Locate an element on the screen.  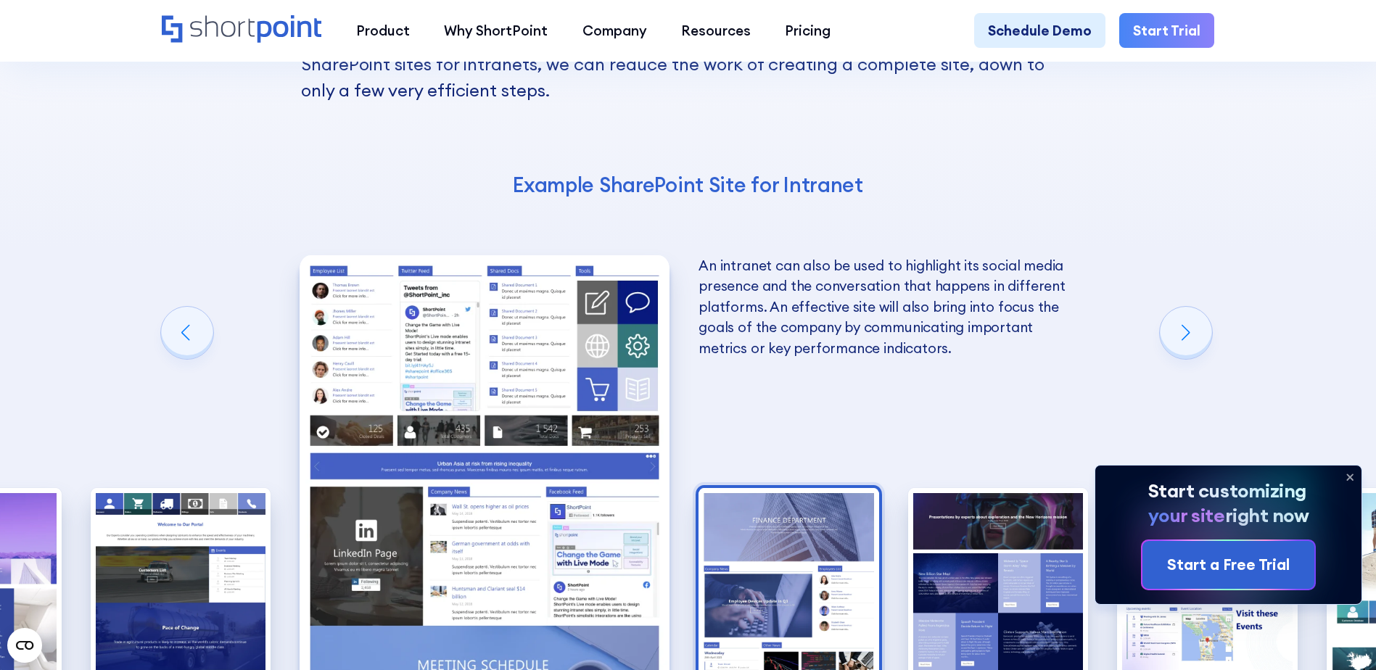
a: Why ShortPoint is located at coordinates (496, 30).